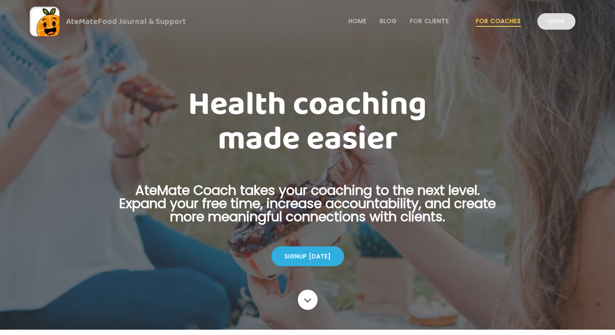  I want to click on a: Login, so click(557, 21).